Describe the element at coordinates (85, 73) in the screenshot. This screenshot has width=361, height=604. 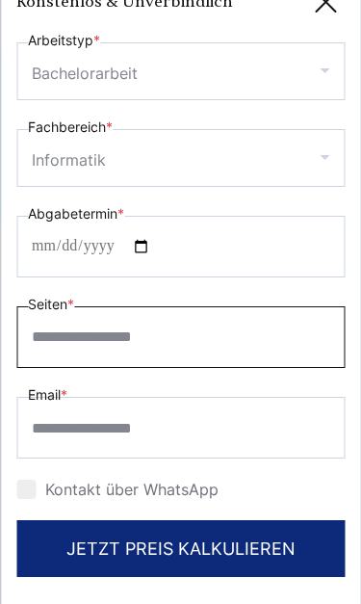
I see `div: Bachelorarbeit` at that location.